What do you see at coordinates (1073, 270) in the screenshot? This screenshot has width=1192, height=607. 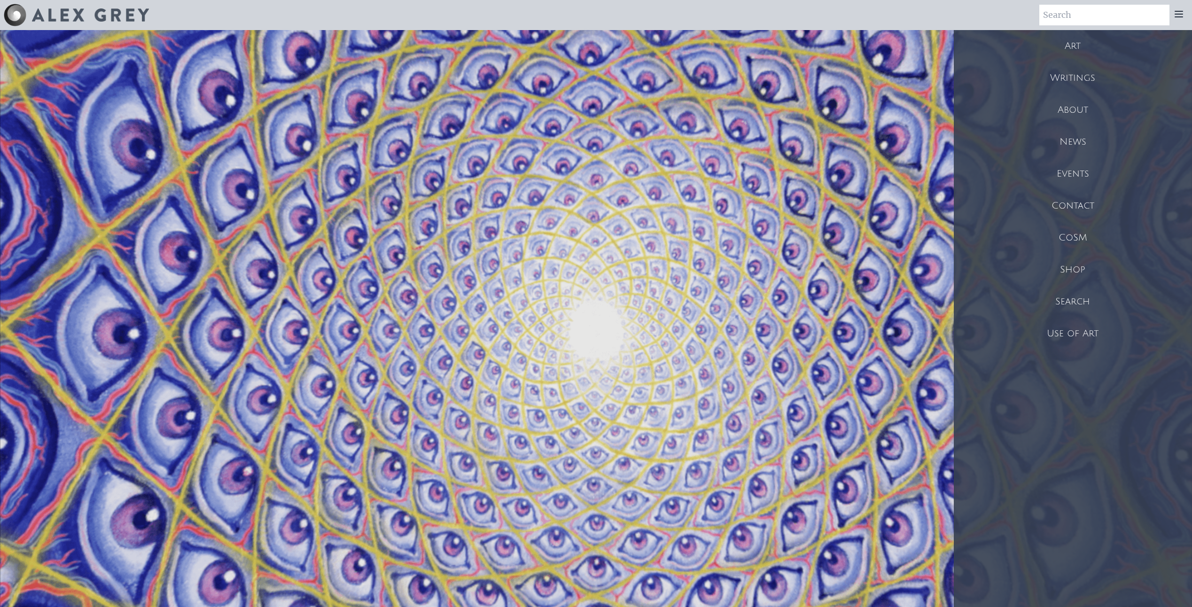 I see `div: Shop` at bounding box center [1073, 270].